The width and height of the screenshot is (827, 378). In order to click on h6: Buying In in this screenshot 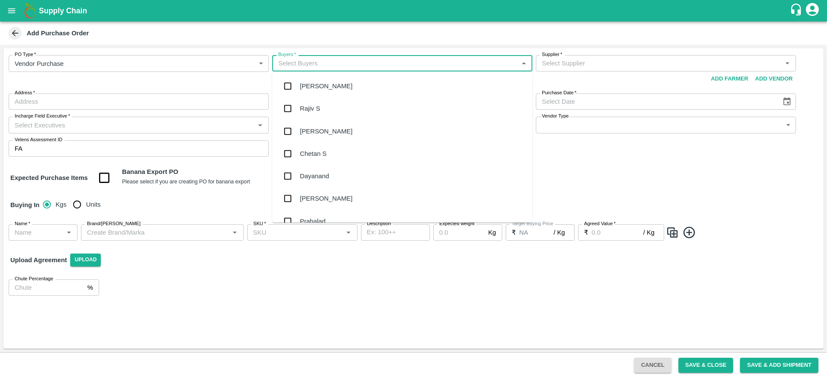, I will do `click(25, 205)`.